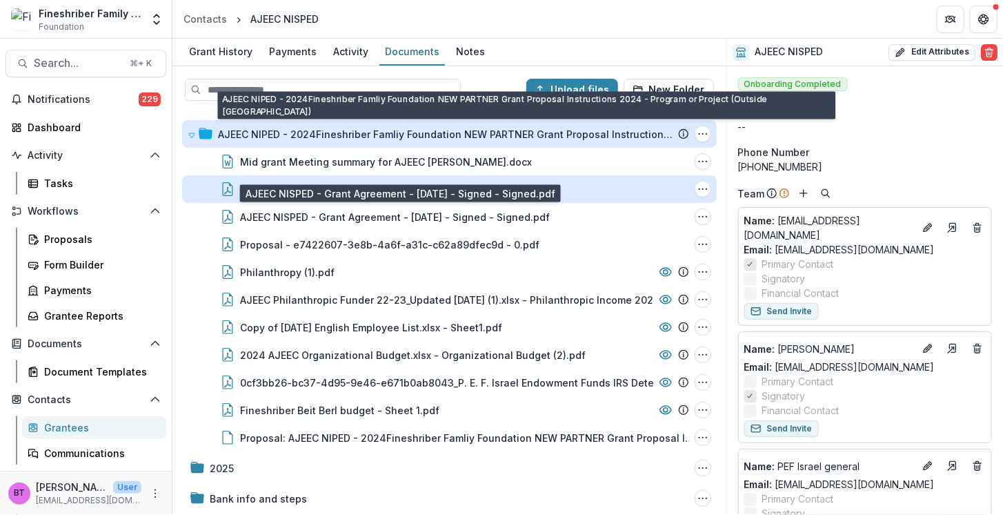 This screenshot has height=515, width=1003. Describe the element at coordinates (86, 211) in the screenshot. I see `button: Open Workflows` at that location.